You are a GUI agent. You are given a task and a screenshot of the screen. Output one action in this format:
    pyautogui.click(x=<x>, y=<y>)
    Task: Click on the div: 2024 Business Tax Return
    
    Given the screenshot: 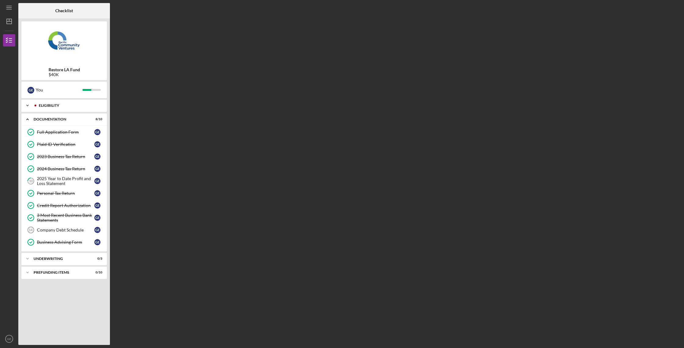 What is the action you would take?
    pyautogui.click(x=66, y=169)
    